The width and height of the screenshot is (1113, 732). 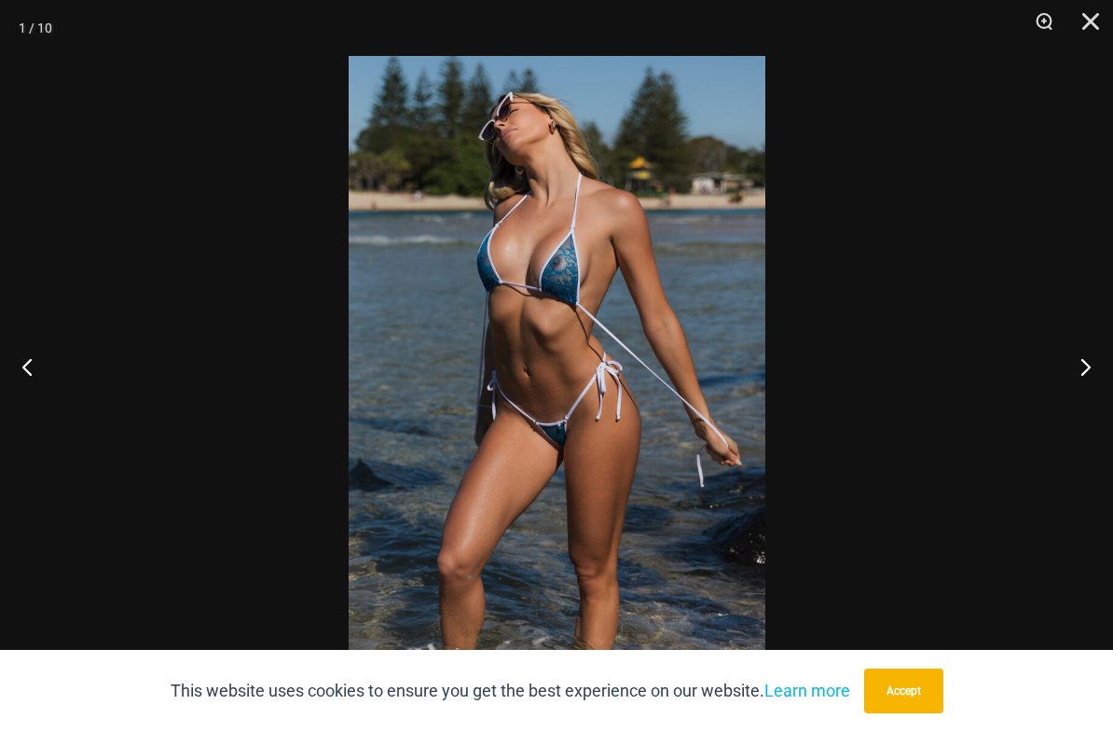 What do you see at coordinates (903, 691) in the screenshot?
I see `button: Accept` at bounding box center [903, 691].